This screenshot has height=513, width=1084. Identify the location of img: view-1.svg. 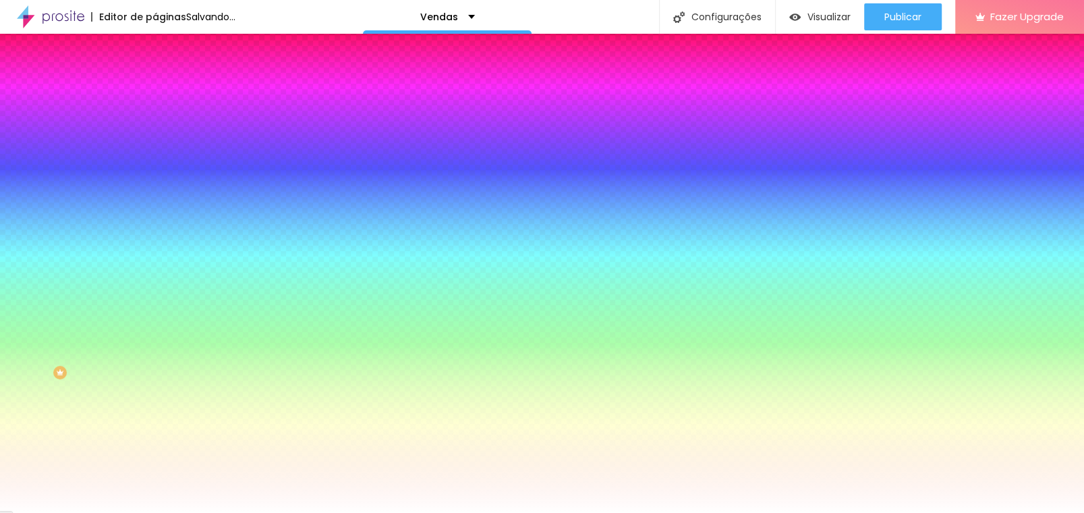
(794, 17).